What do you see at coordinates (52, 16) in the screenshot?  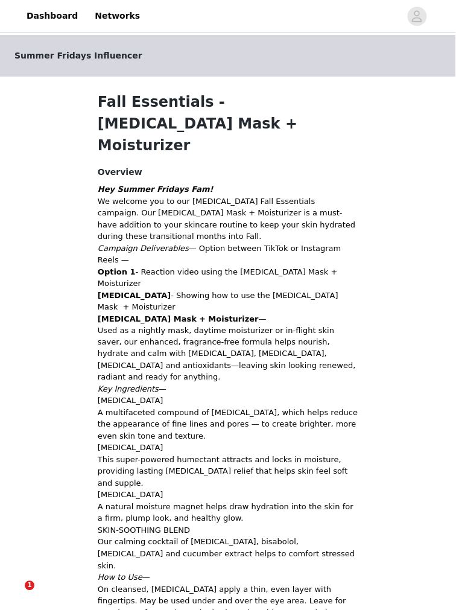 I see `a: Dashboard` at bounding box center [52, 16].